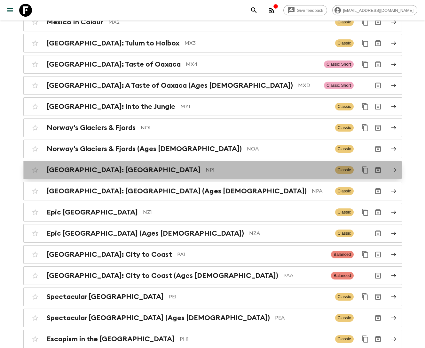  What do you see at coordinates (254, 10) in the screenshot?
I see `button: search adventures` at bounding box center [254, 10].